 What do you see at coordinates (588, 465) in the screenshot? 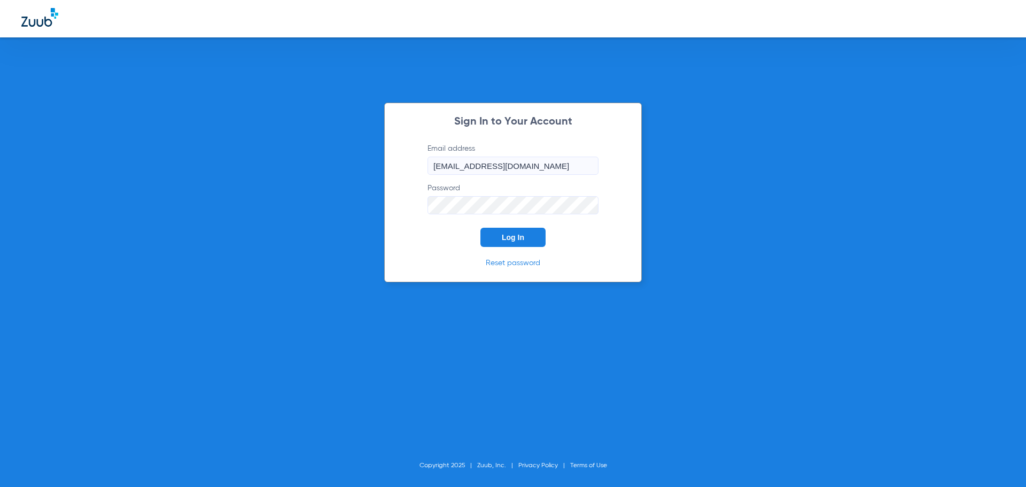
I see `a: Terms of Use` at bounding box center [588, 465].